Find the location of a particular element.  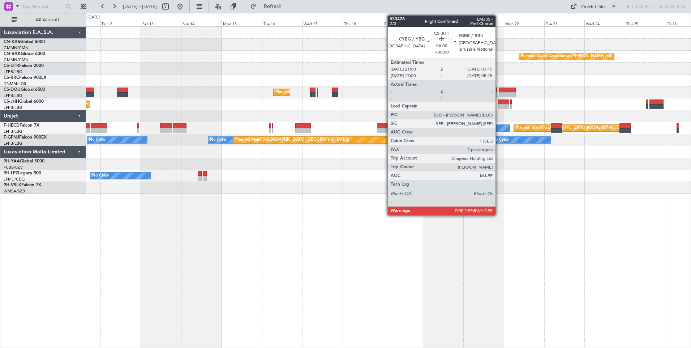

div: Sun 14 is located at coordinates (201, 23).